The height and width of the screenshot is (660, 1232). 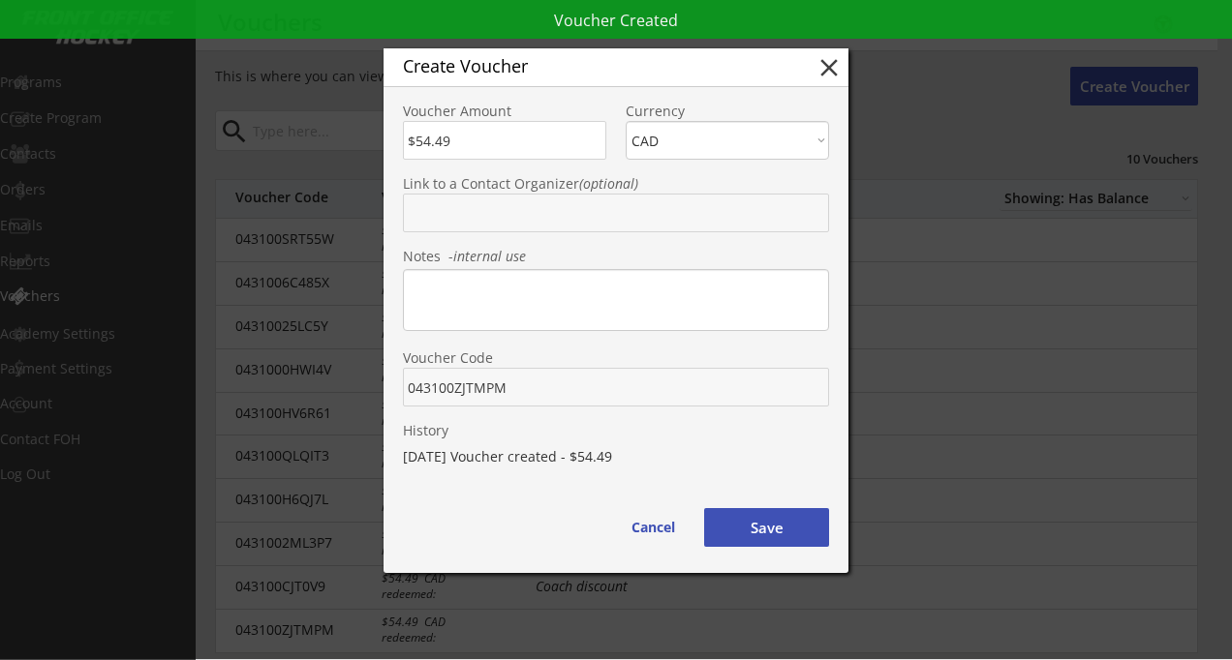 What do you see at coordinates (616, 184) in the screenshot?
I see `div: Link to a Contact Organizer` at bounding box center [616, 184].